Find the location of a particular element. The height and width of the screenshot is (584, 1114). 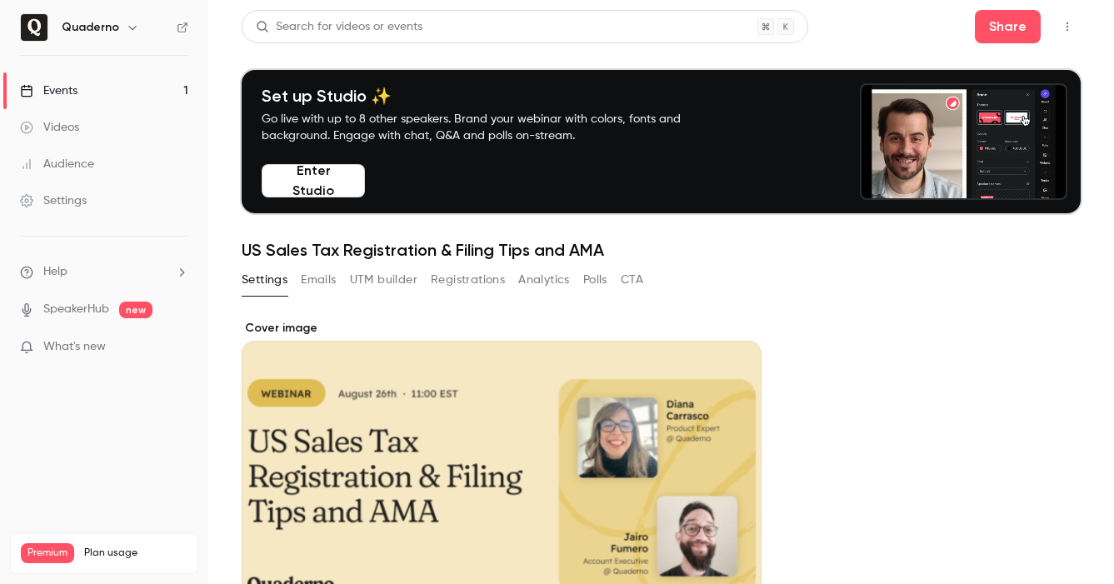

h1: US Sales Tax Registration & Filing Tips and AMA is located at coordinates (661, 250).